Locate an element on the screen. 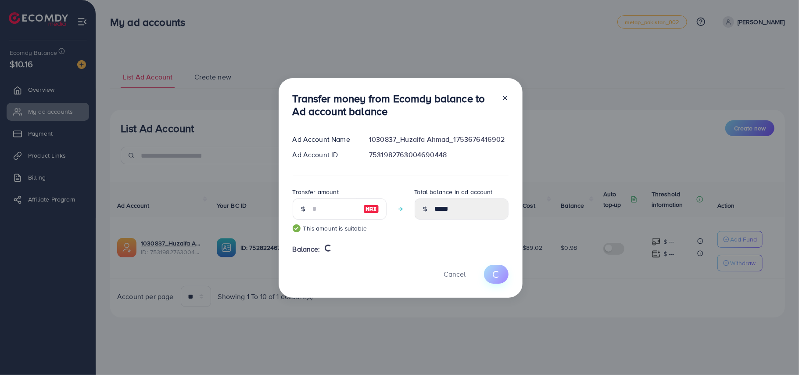  img: guide is located at coordinates (297, 228).